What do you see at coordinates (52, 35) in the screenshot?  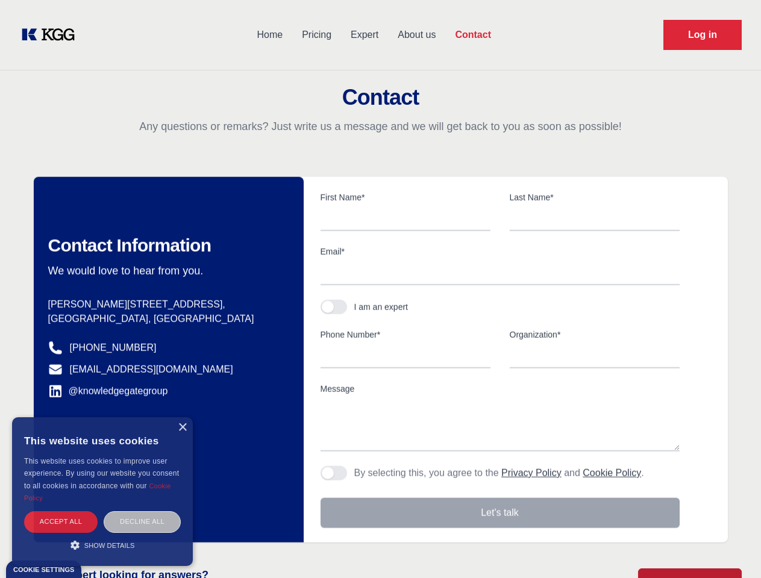 I see `a: KOL Knowledge Platform: Talk to Key External Experts (KEE)` at bounding box center [52, 35].